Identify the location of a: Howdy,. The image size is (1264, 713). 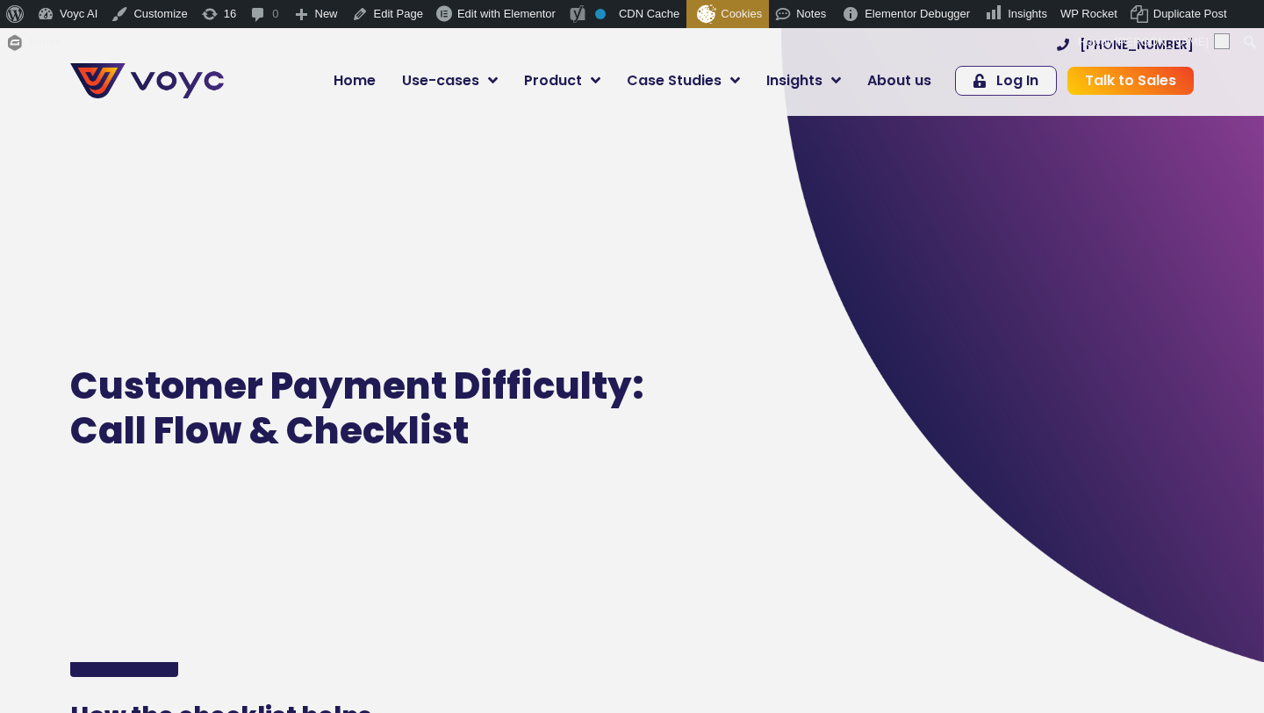
(1155, 42).